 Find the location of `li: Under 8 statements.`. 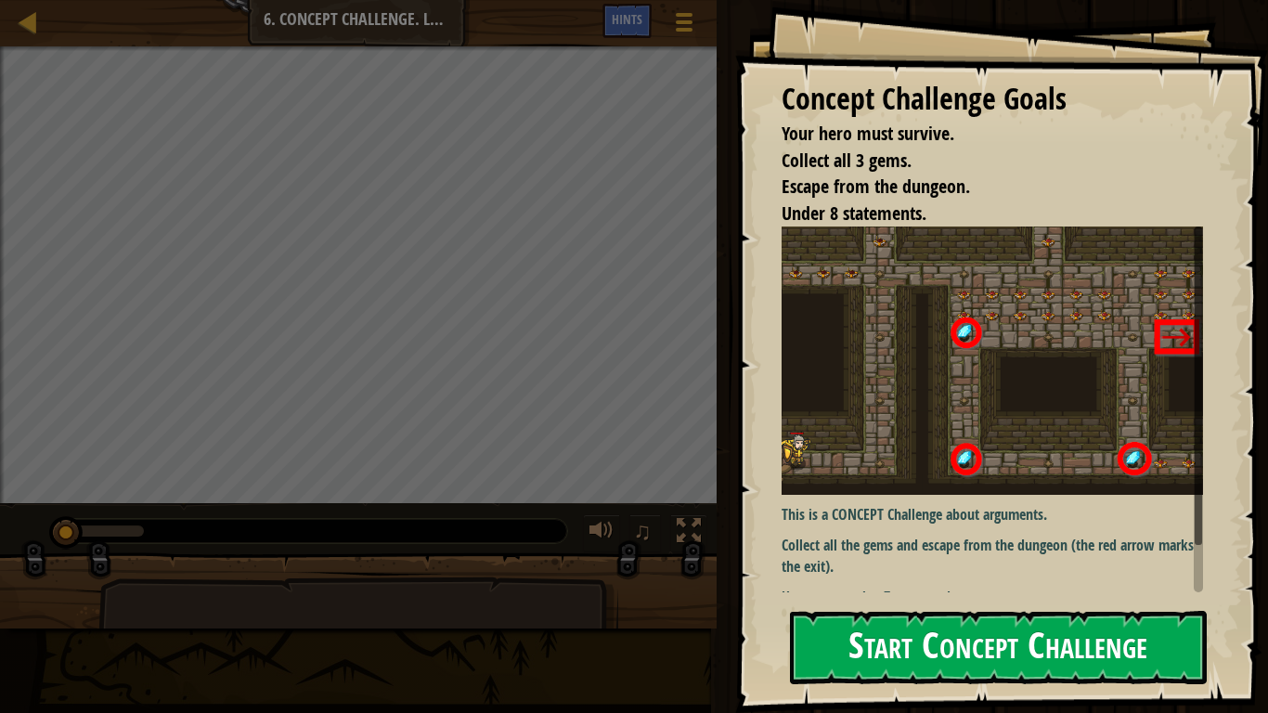

li: Under 8 statements. is located at coordinates (978, 213).